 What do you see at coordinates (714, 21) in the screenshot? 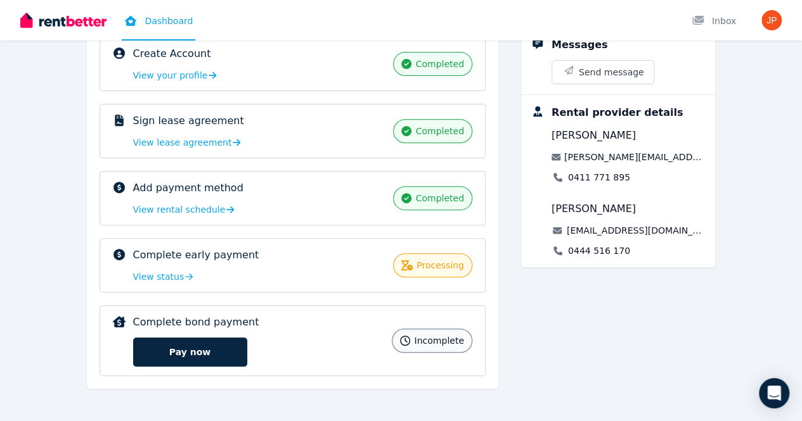
I see `div: Inbox` at bounding box center [714, 21].